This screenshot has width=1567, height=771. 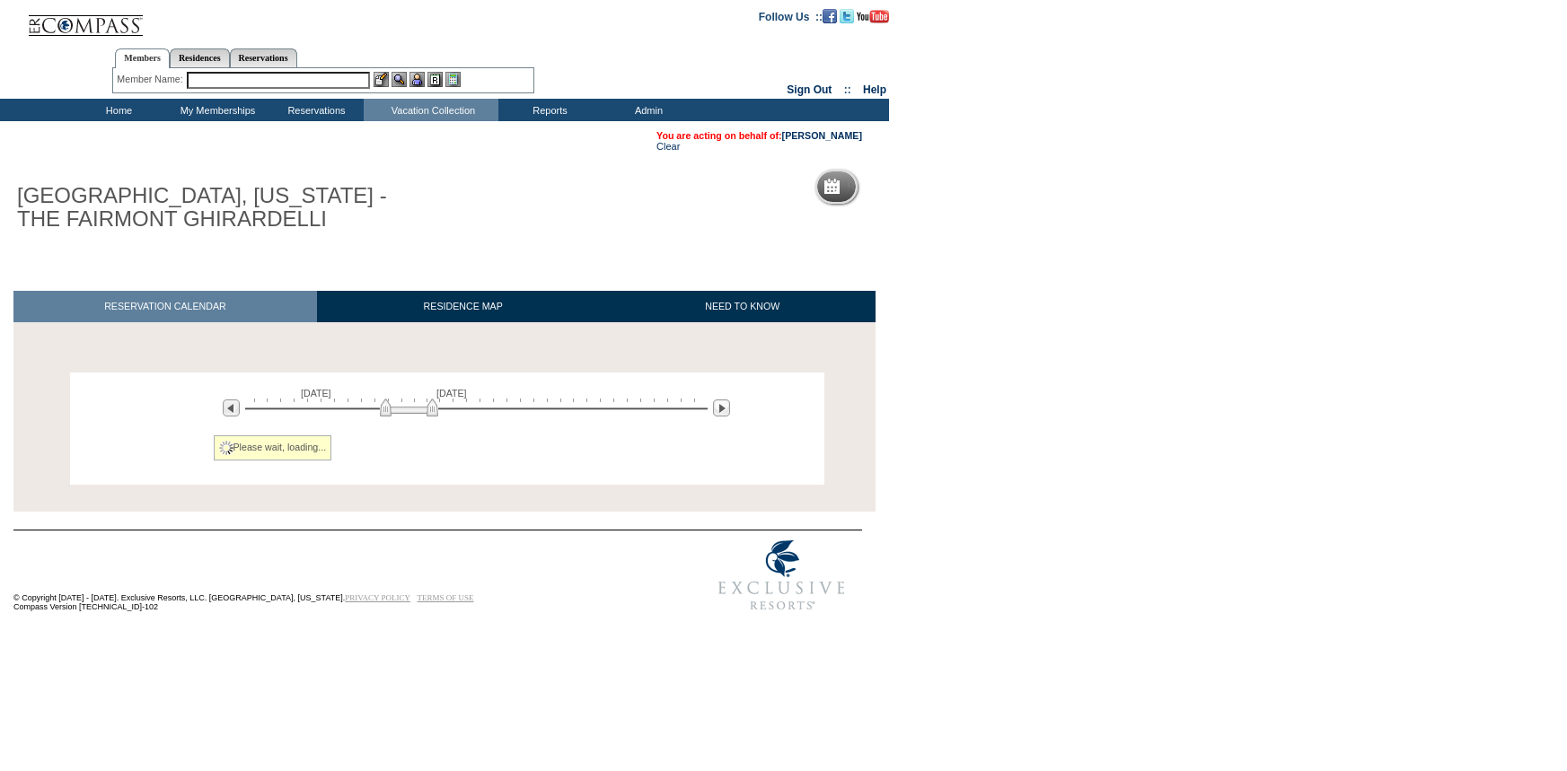 I want to click on a: Clear, so click(x=668, y=146).